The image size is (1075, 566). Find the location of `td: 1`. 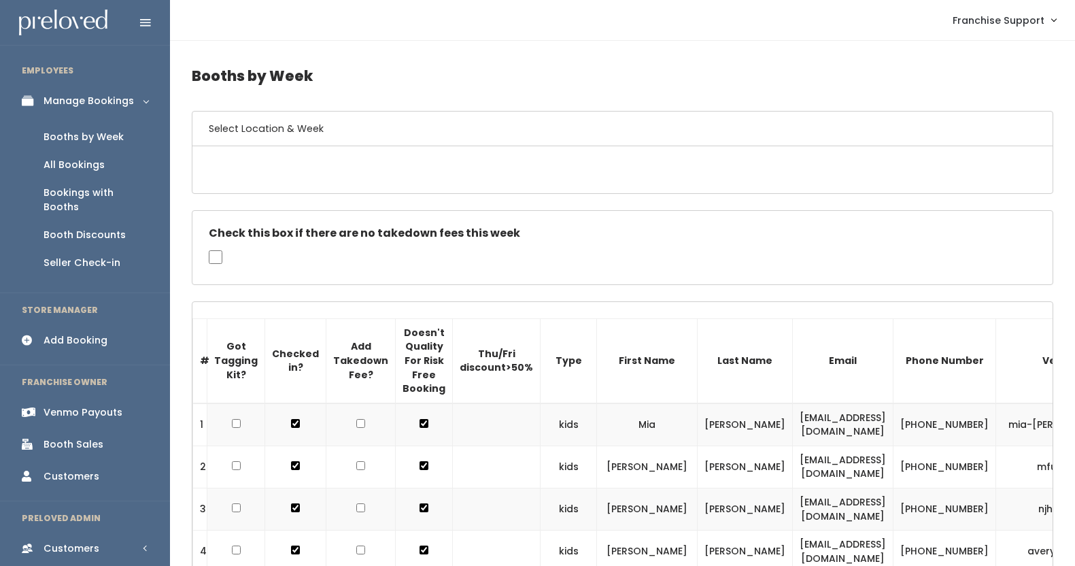

td: 1 is located at coordinates (200, 424).